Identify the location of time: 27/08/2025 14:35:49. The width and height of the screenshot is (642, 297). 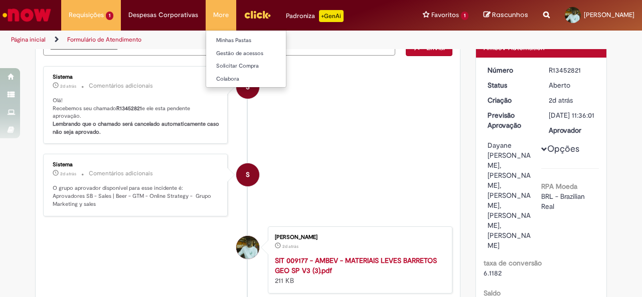
(290, 247).